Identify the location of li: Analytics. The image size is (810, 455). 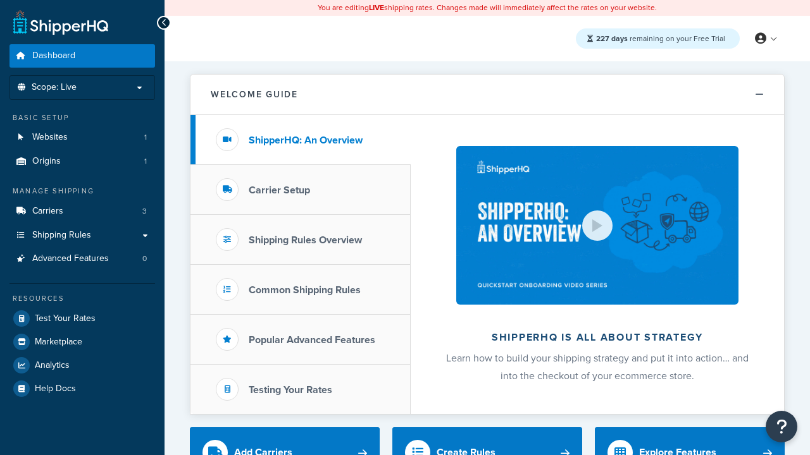
(82, 366).